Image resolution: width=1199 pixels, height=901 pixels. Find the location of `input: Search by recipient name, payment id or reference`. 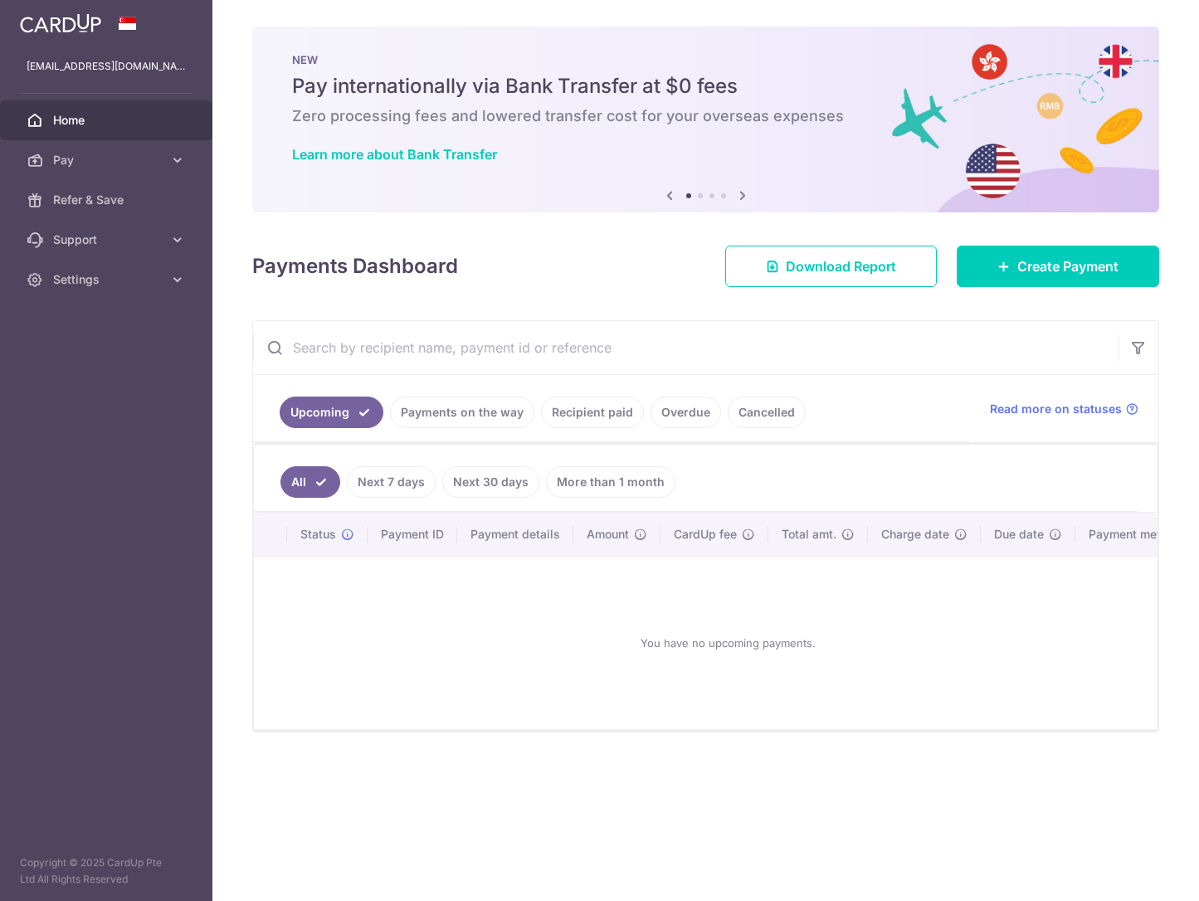

input: Search by recipient name, payment id or reference is located at coordinates (685, 348).